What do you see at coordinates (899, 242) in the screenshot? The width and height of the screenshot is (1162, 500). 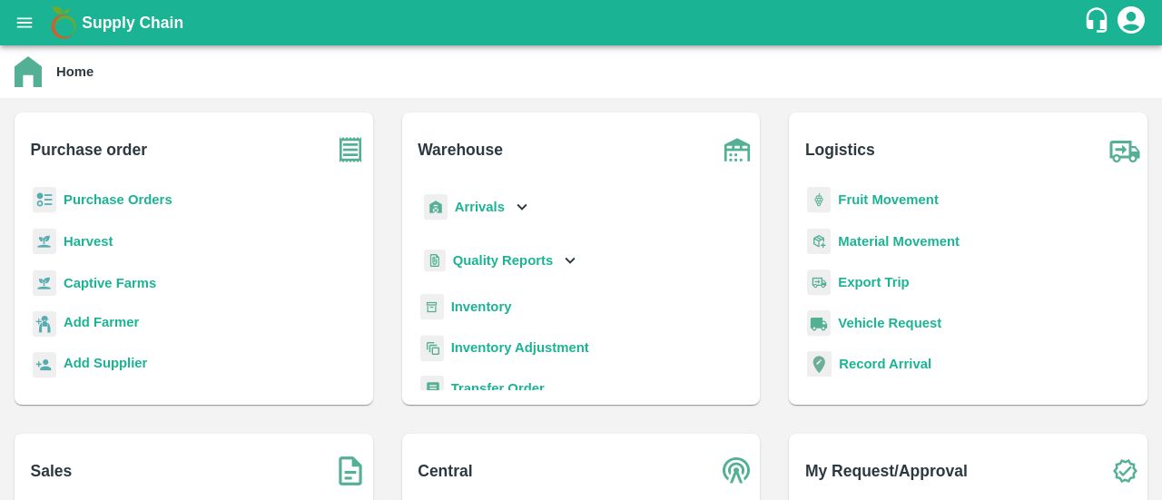 I see `b: Material Movement` at bounding box center [899, 242].